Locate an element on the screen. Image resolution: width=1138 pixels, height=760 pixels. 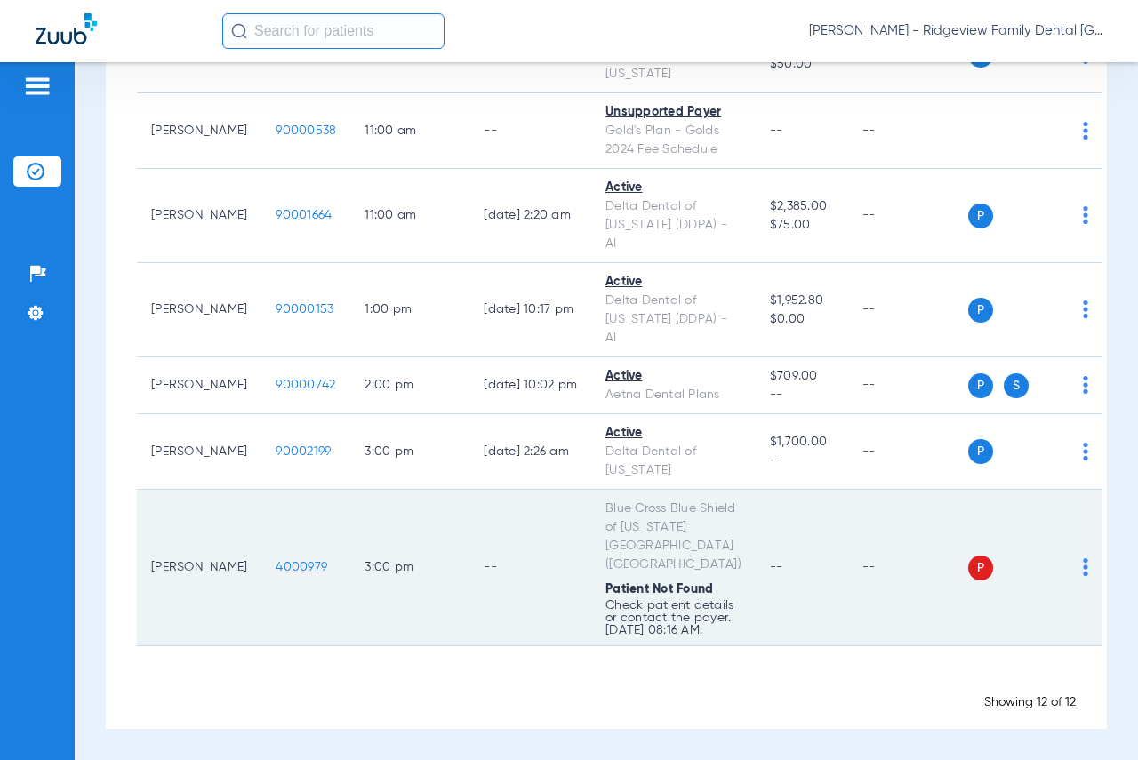
span: $709.00 is located at coordinates (802, 376).